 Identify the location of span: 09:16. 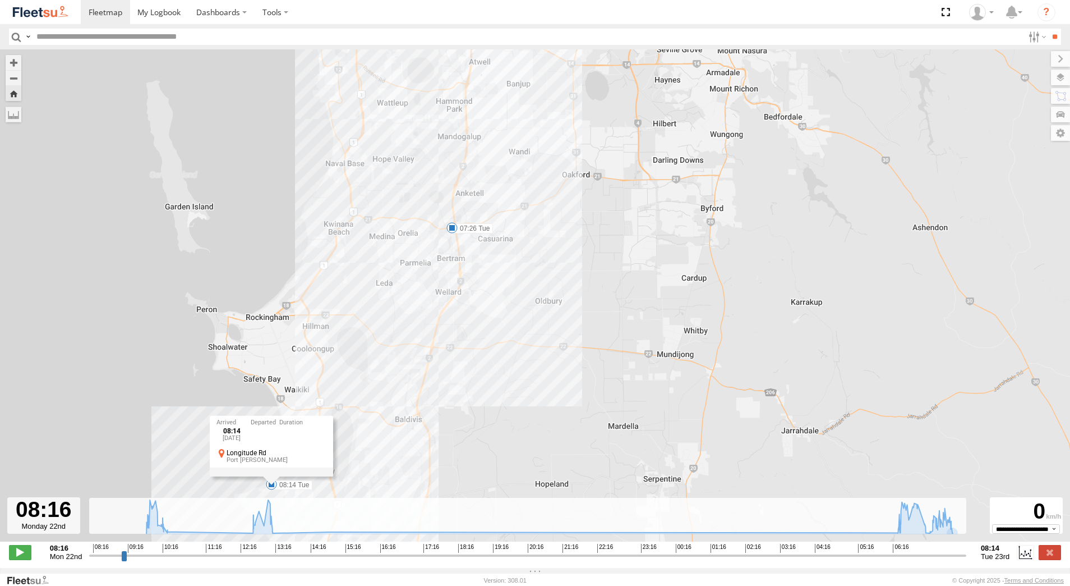
(136, 548).